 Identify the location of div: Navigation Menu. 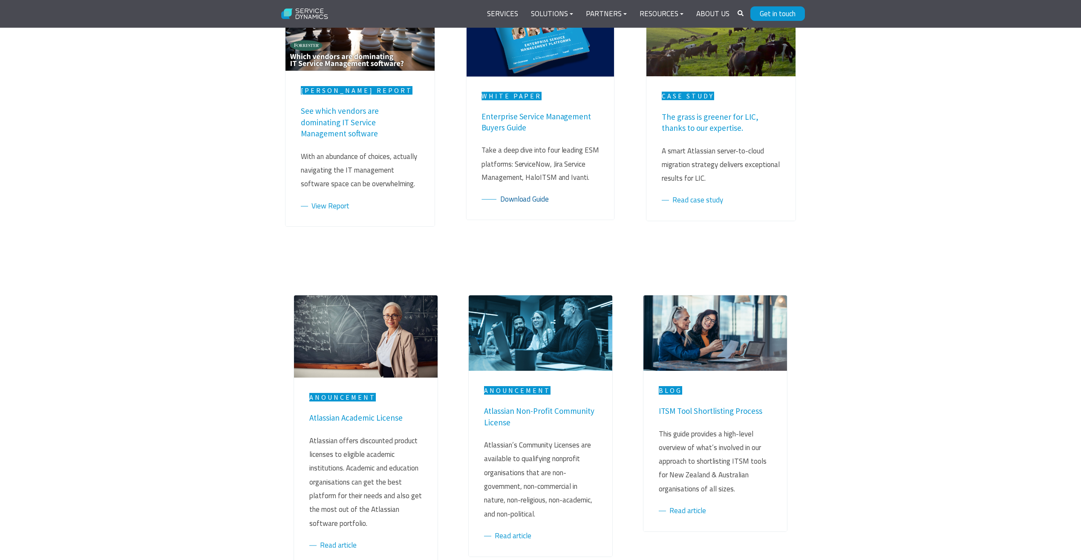
(608, 14).